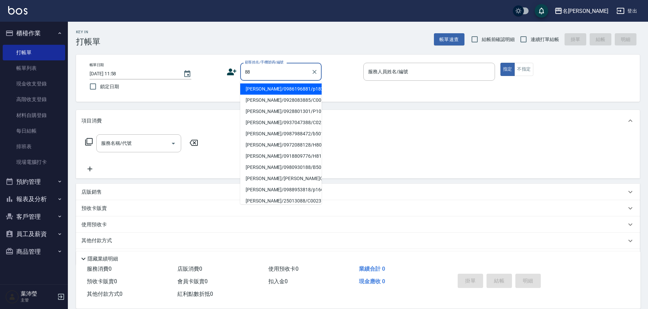 The image size is (648, 309). Describe the element at coordinates (626, 11) in the screenshot. I see `button: 登出` at that location.